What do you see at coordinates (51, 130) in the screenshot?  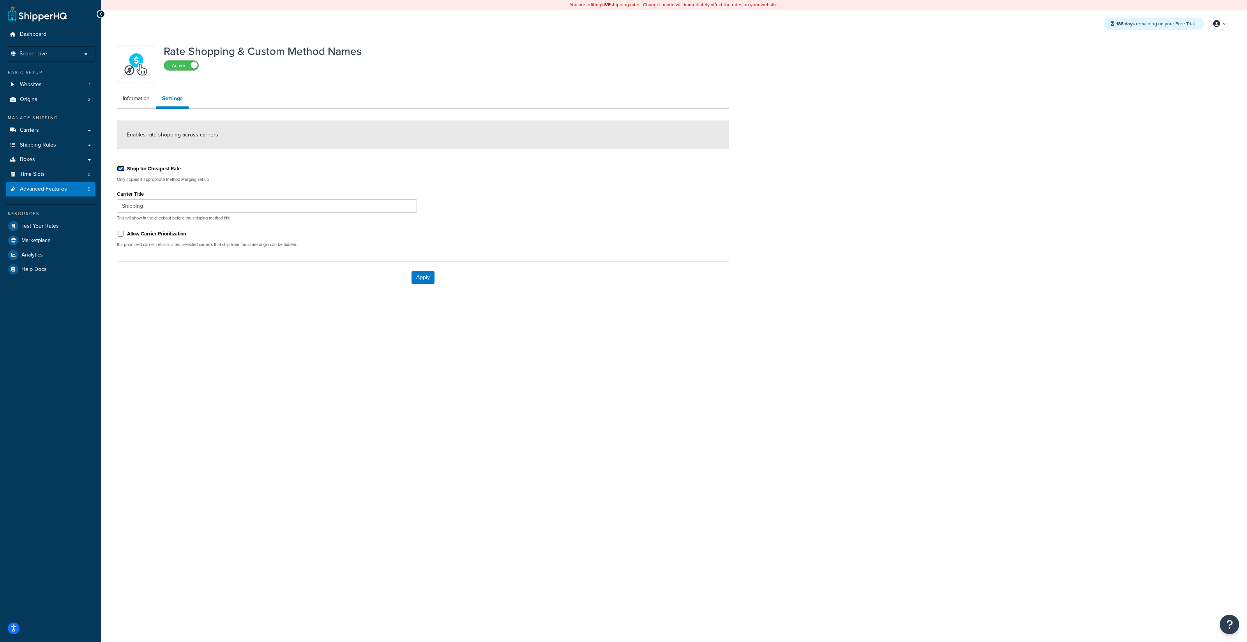 I see `a: Carriers` at bounding box center [51, 130].